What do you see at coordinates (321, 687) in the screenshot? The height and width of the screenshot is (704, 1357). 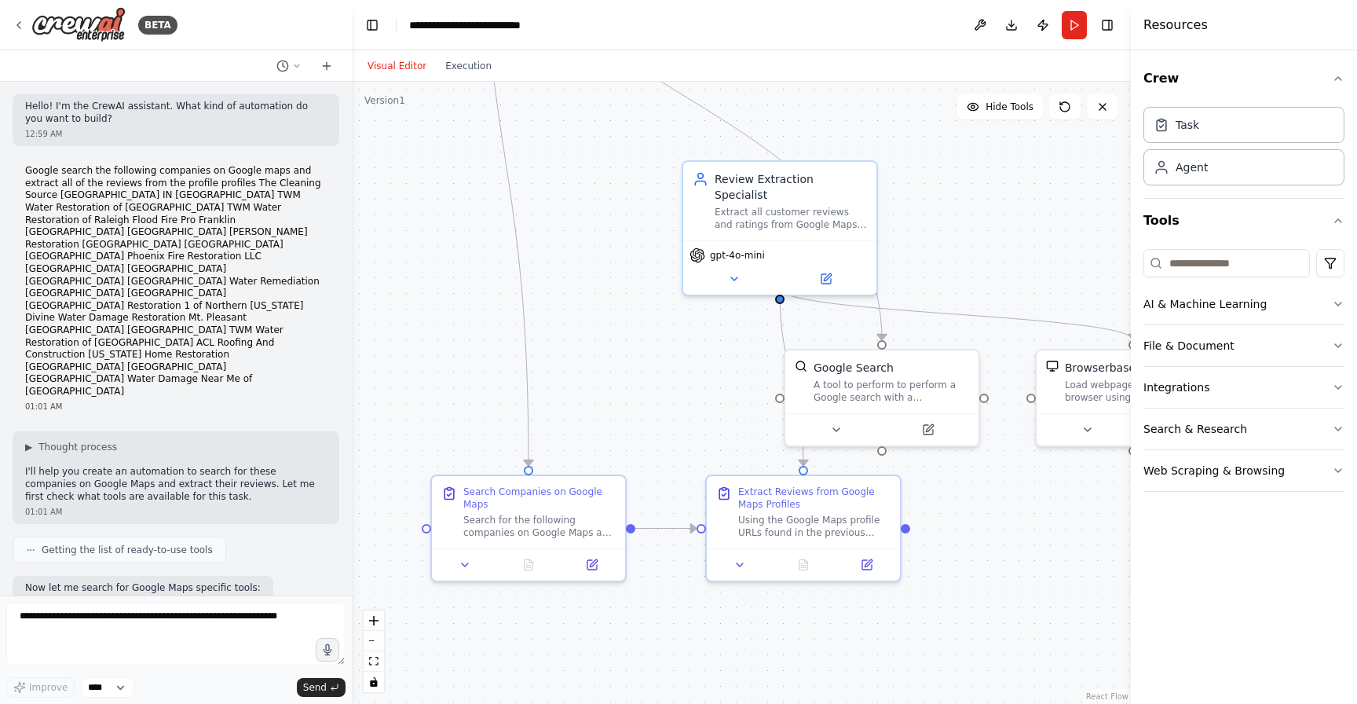 I see `button: Send` at bounding box center [321, 687].